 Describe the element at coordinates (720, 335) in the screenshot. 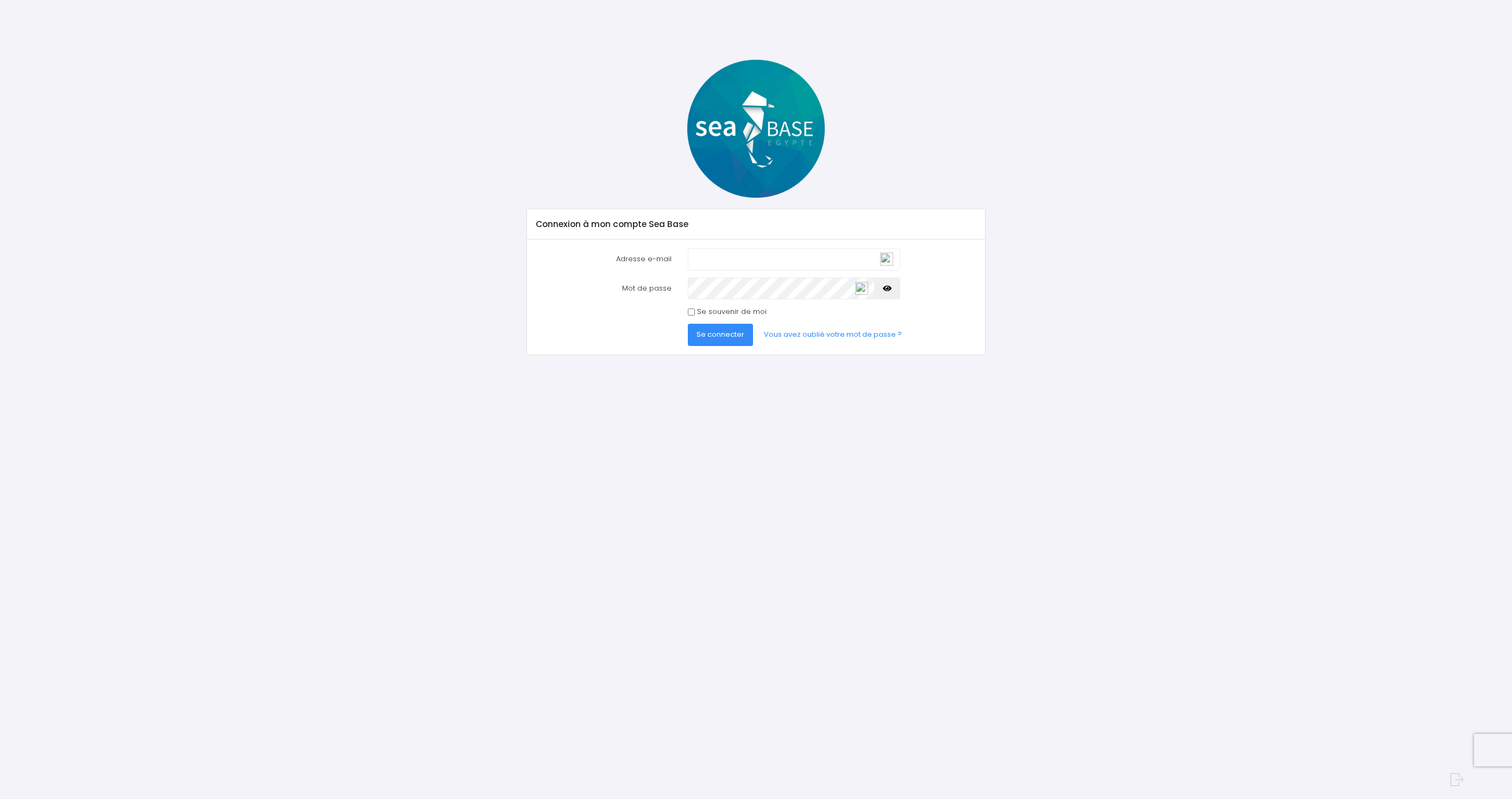

I see `button: Se connecter` at that location.